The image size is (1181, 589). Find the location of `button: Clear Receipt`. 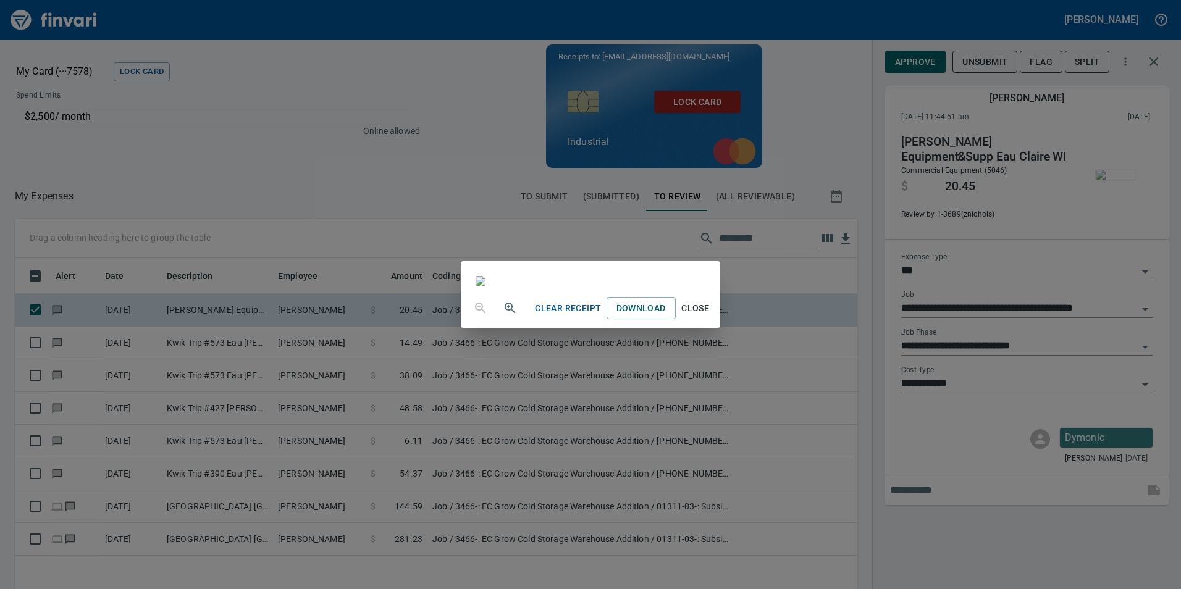

button: Clear Receipt is located at coordinates (568, 308).